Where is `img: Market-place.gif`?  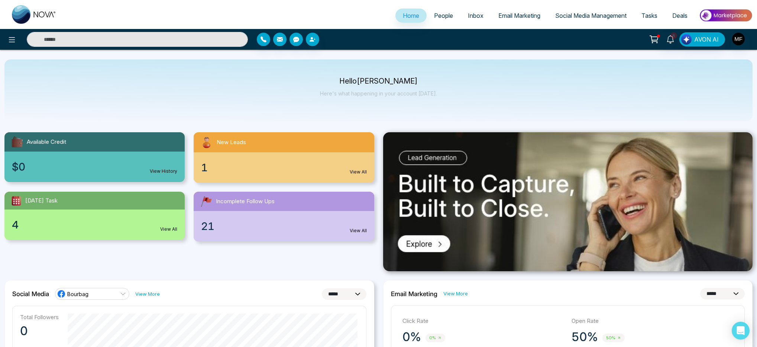 img: Market-place.gif is located at coordinates (726, 15).